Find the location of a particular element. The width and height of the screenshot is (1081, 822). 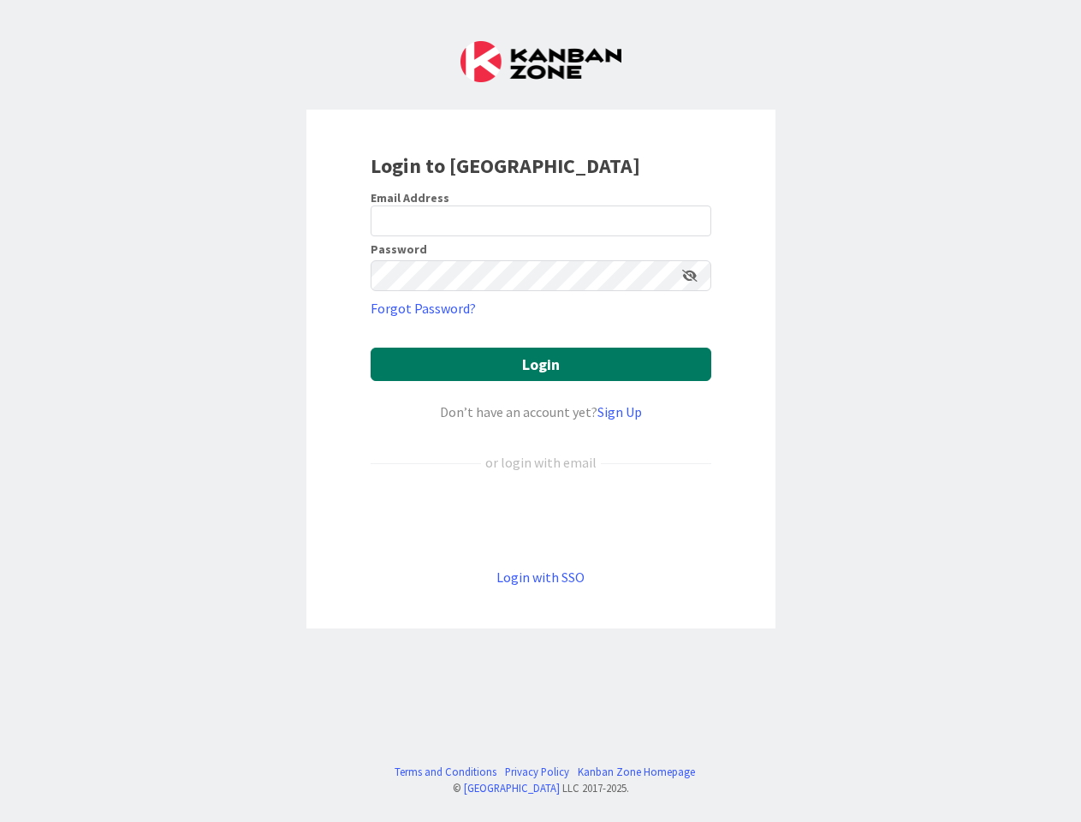

div: © LLC 2017- 2025 . is located at coordinates (540, 788).